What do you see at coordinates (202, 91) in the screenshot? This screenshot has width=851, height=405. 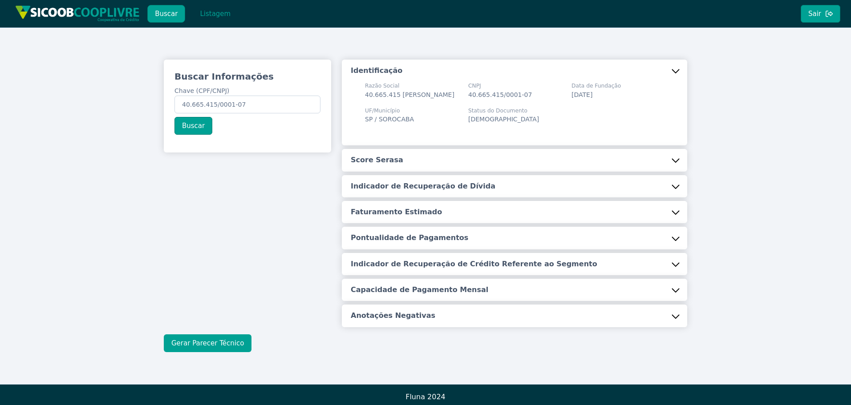 I see `span: Chave (CPF/CNPJ)` at bounding box center [202, 91].